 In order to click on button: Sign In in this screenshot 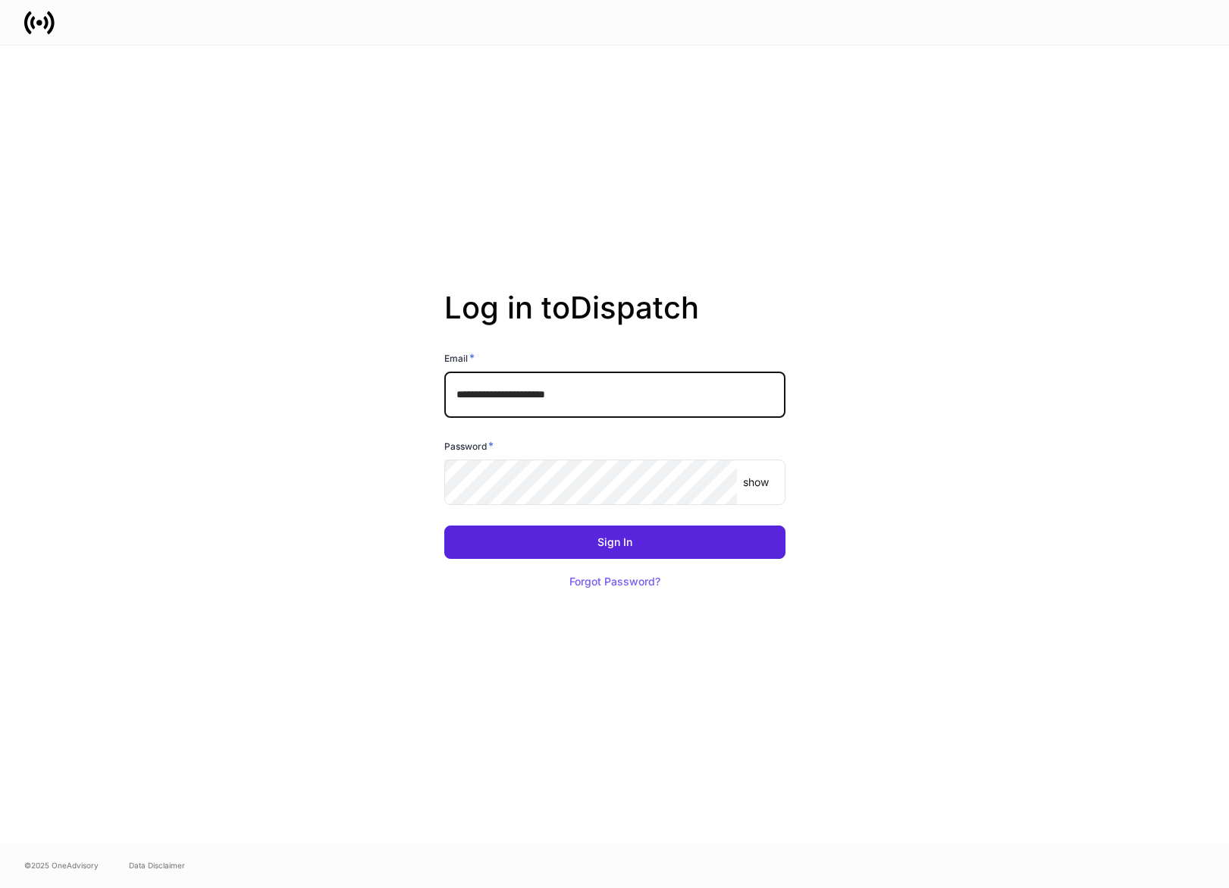, I will do `click(615, 542)`.